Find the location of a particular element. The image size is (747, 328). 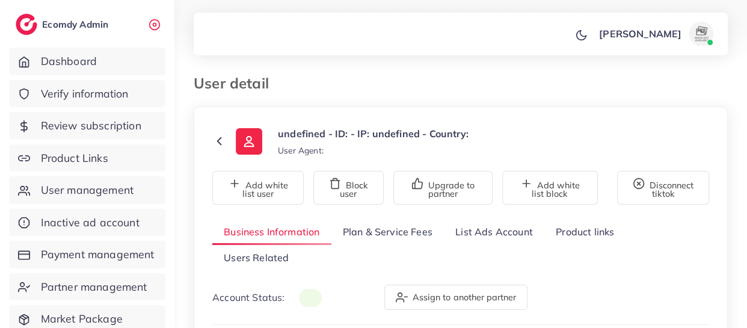

a: Product links is located at coordinates (585, 232).